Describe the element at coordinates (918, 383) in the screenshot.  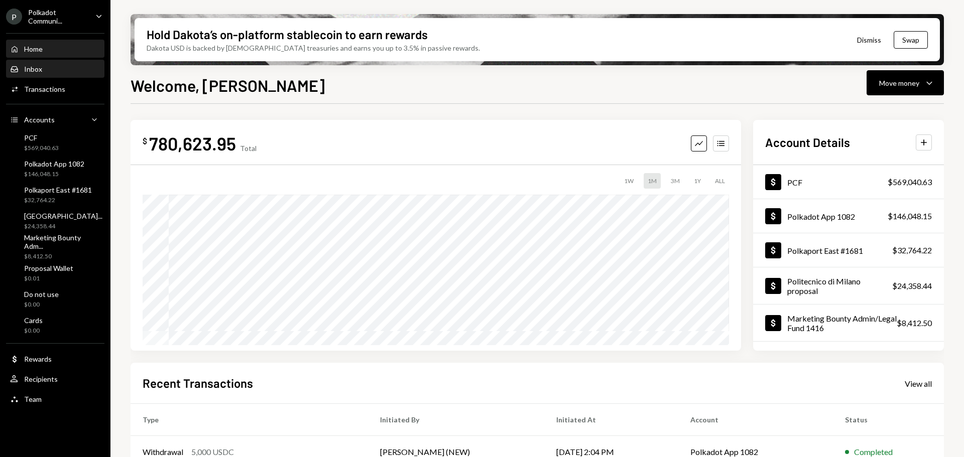
I see `a: View all` at that location.